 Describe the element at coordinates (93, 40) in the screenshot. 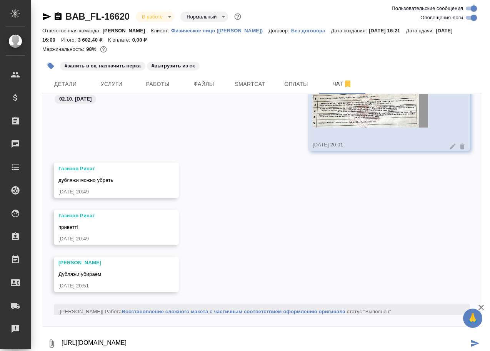

I see `p: 3 602,40 ₽` at that location.